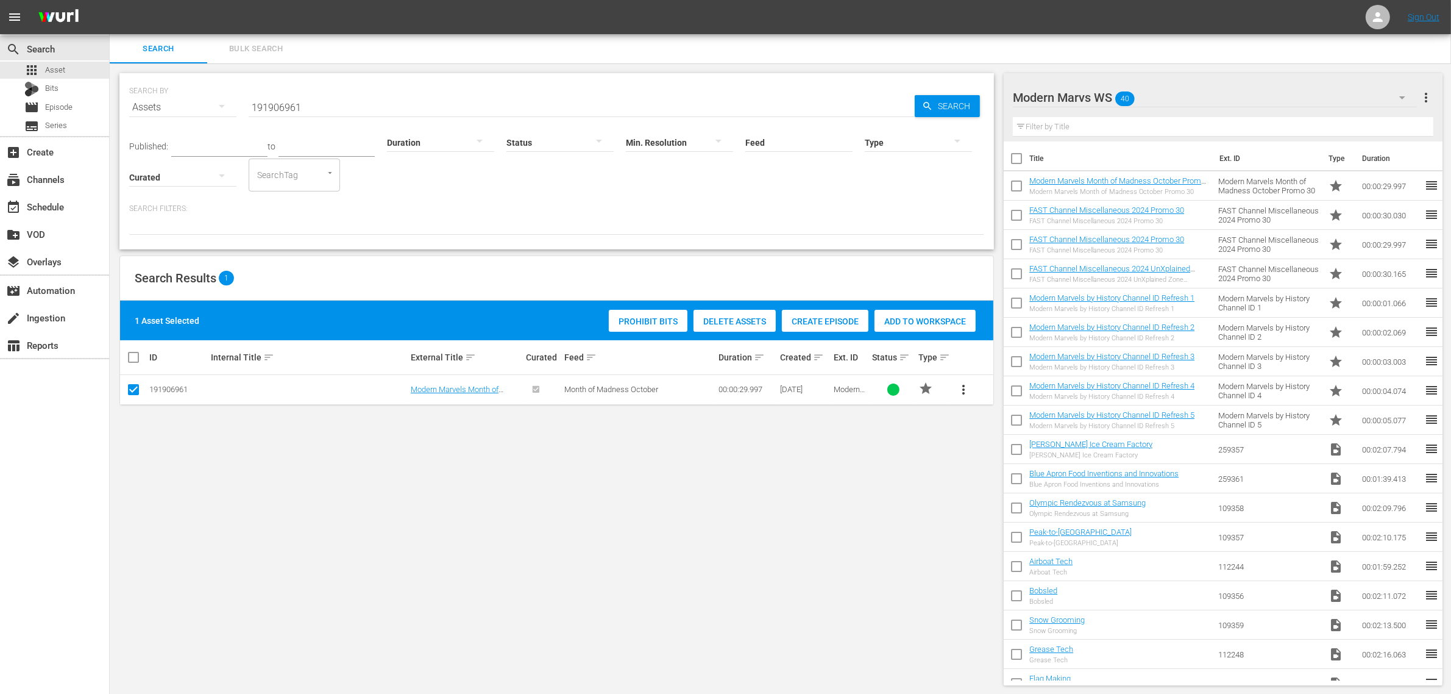  Describe the element at coordinates (648, 321) in the screenshot. I see `button: Prohibit Bits` at that location.